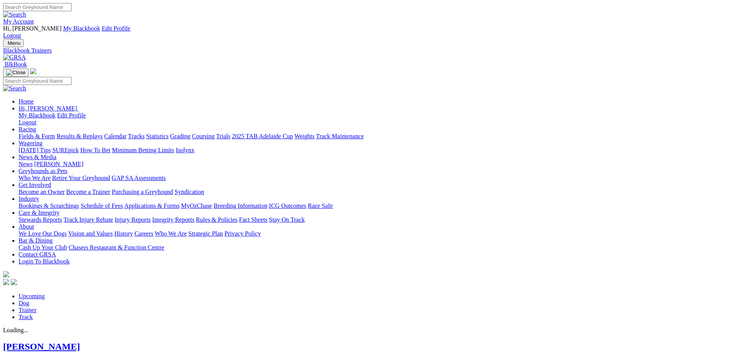  I want to click on a: BlkBook, so click(15, 64).